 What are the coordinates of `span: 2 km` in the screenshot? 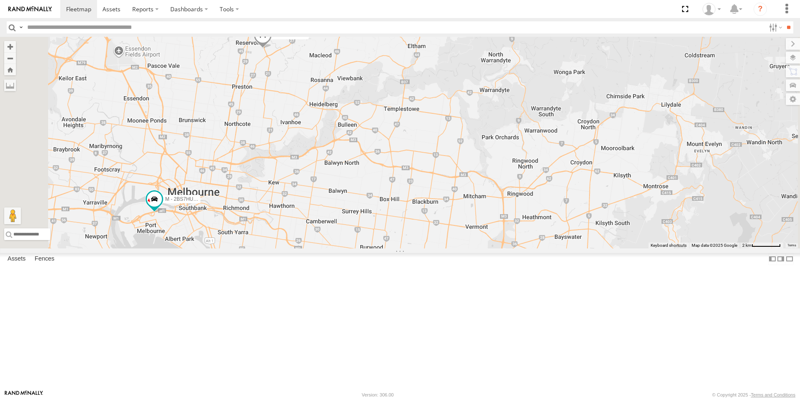 It's located at (747, 245).